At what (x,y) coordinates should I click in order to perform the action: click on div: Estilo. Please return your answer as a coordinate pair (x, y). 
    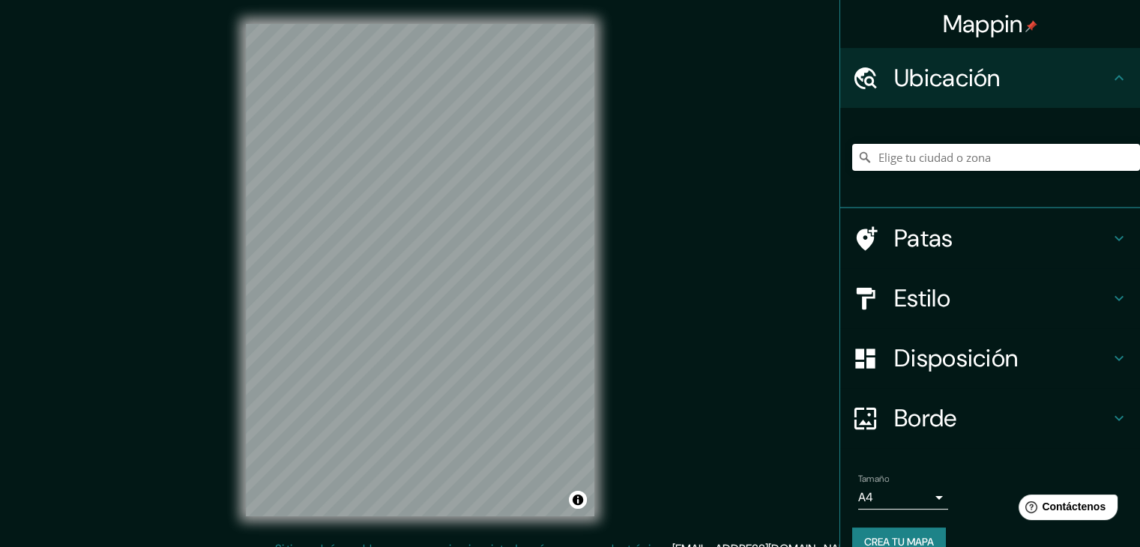
    Looking at the image, I should click on (990, 298).